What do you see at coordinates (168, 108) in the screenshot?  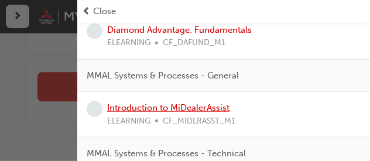 I see `a: Introduction to MiDealerAssist` at bounding box center [168, 108].